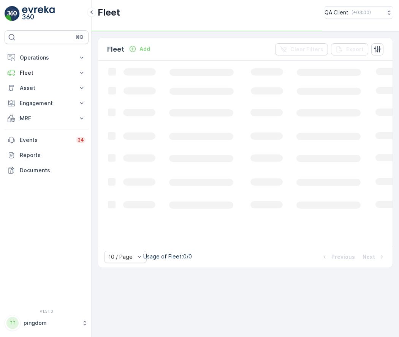  I want to click on img: logo_light-DOdMpM7g.png, so click(38, 14).